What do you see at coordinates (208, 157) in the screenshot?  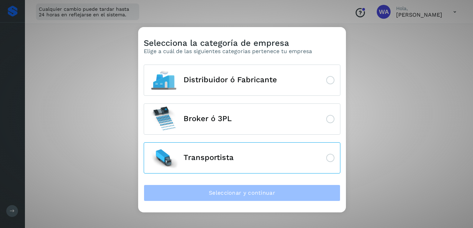 I see `span: Transportista` at bounding box center [208, 157].